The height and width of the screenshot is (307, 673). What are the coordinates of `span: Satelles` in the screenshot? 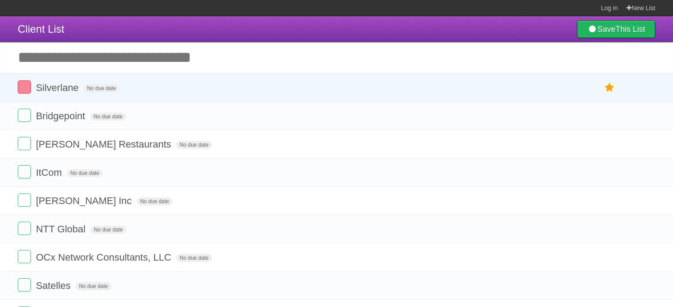 It's located at (54, 286).